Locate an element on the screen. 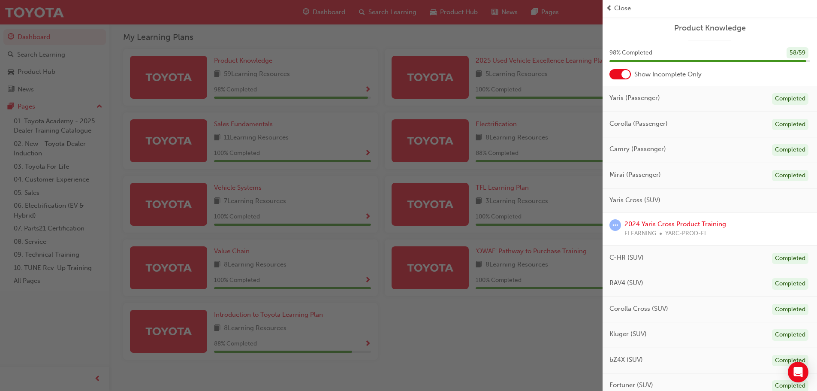 The width and height of the screenshot is (817, 391). span: ELEARNING is located at coordinates (640, 233).